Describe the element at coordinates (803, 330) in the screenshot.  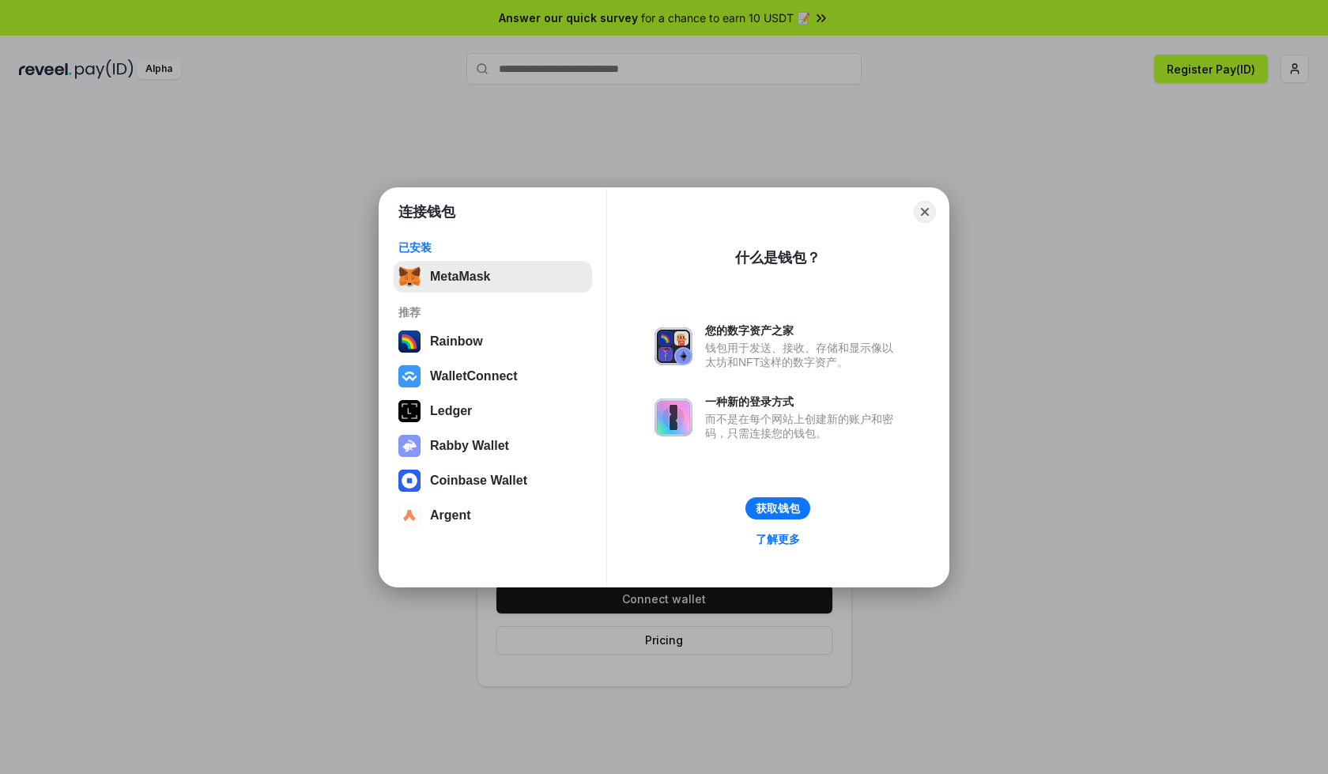
I see `div: 您的数字资产之家` at that location.